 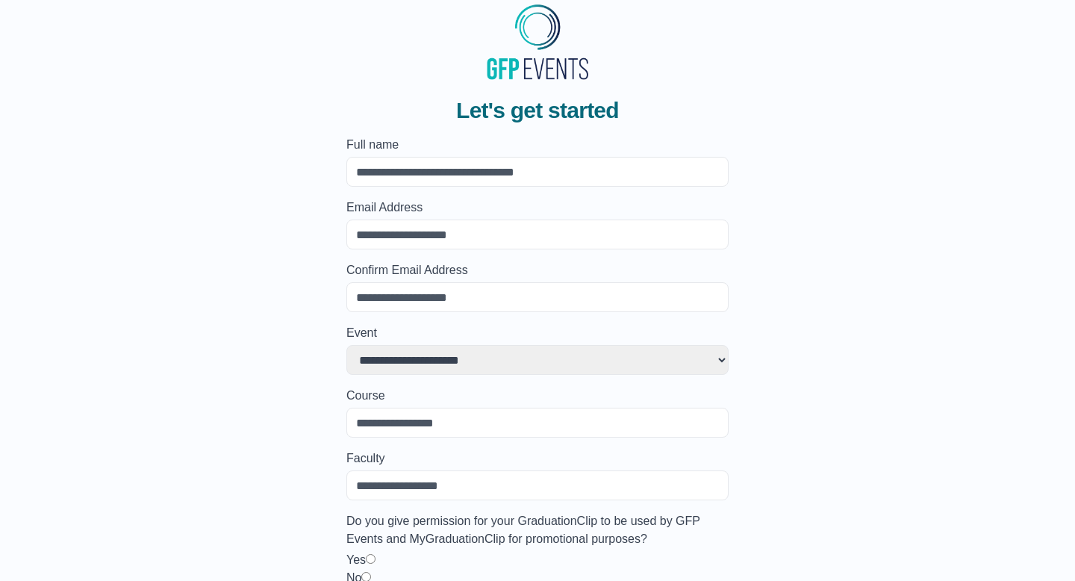 What do you see at coordinates (538, 333) in the screenshot?
I see `label: Event` at bounding box center [538, 333].